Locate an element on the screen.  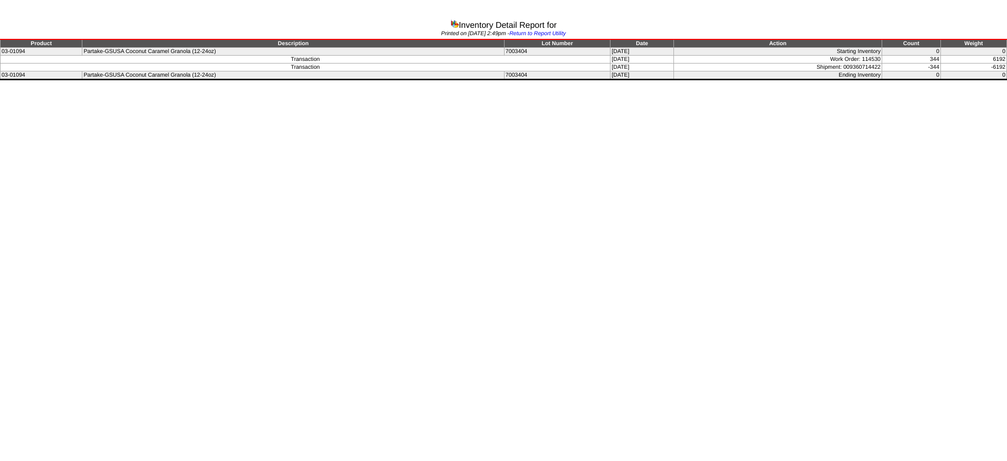
td: -344 is located at coordinates (912, 67).